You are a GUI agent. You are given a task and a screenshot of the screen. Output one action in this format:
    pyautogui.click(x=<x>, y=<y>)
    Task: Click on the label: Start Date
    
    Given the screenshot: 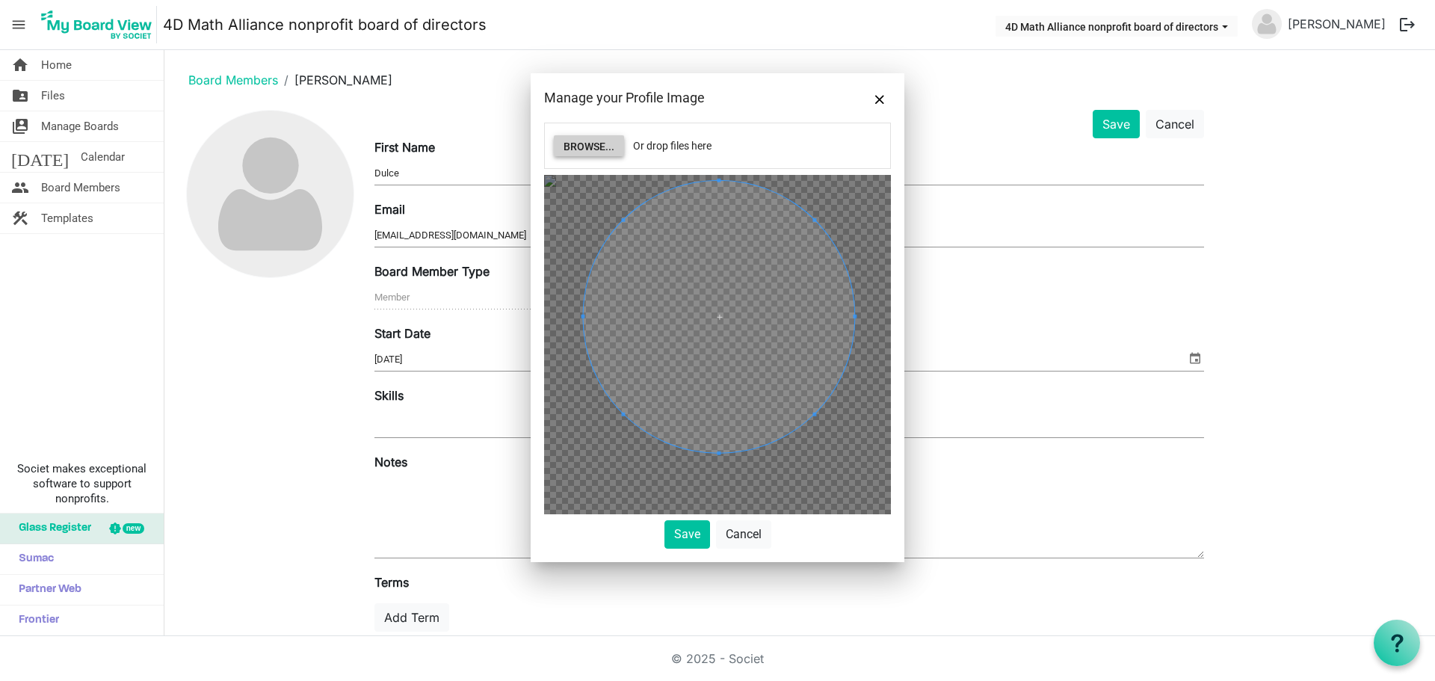 What is the action you would take?
    pyautogui.click(x=402, y=333)
    